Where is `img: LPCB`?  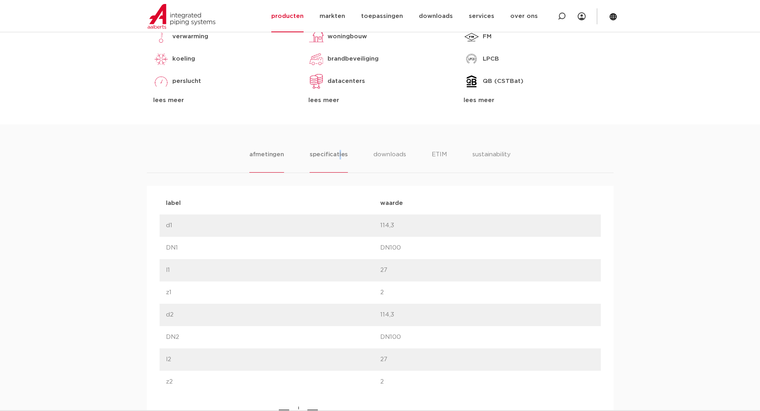
img: LPCB is located at coordinates (472, 59).